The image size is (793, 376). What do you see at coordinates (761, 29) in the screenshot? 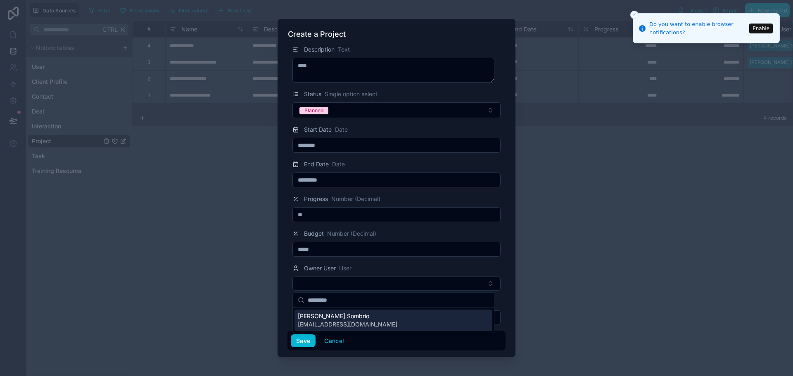
I see `button: Enable` at bounding box center [761, 29].